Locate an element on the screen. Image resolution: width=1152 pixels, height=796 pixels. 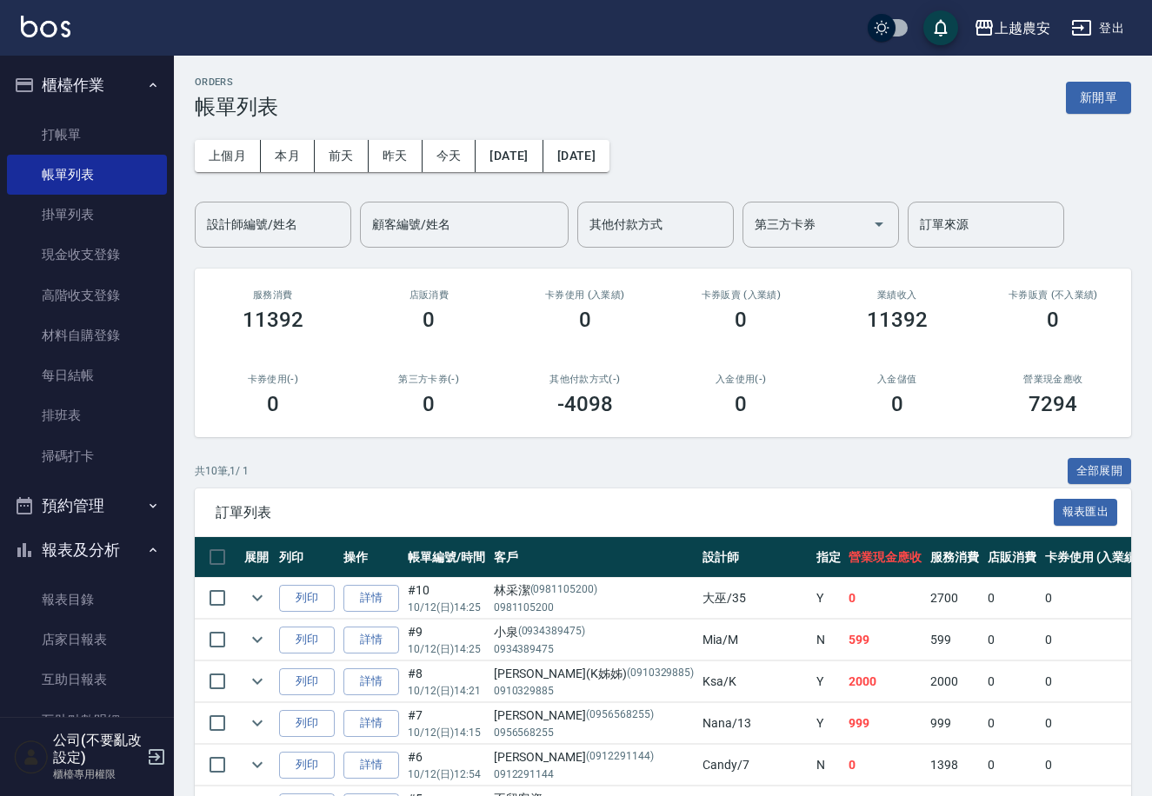
img: Person is located at coordinates (31, 757).